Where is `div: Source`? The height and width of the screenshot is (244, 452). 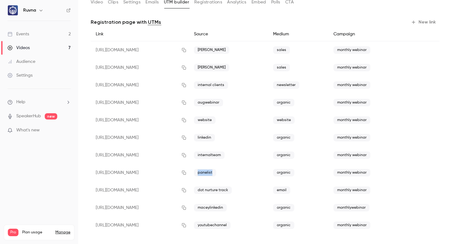
div: Source is located at coordinates (229, 34).